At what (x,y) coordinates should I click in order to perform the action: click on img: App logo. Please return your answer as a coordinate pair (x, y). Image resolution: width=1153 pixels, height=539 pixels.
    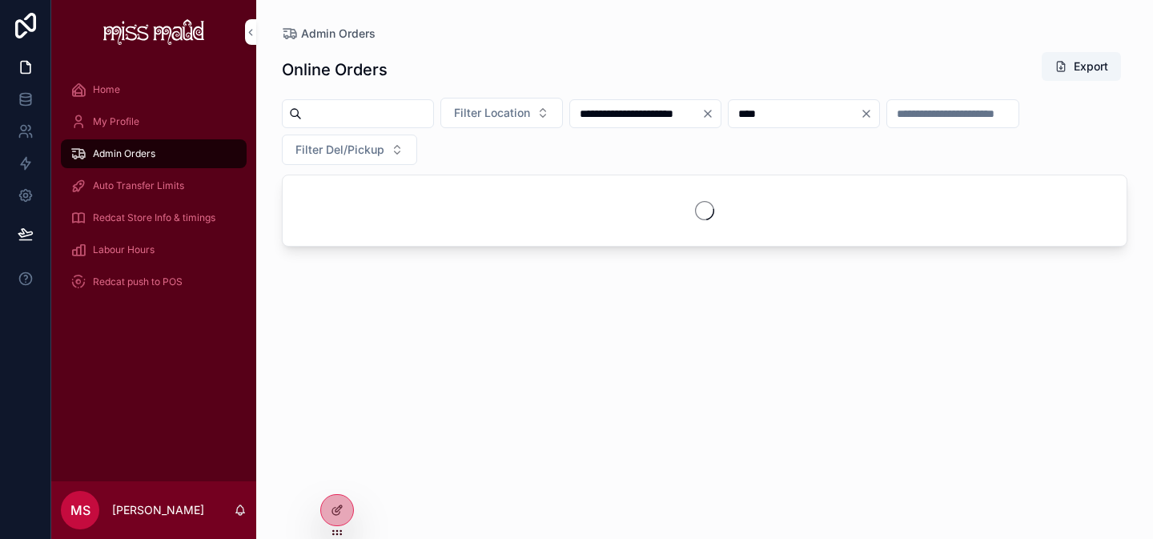
    Looking at the image, I should click on (154, 32).